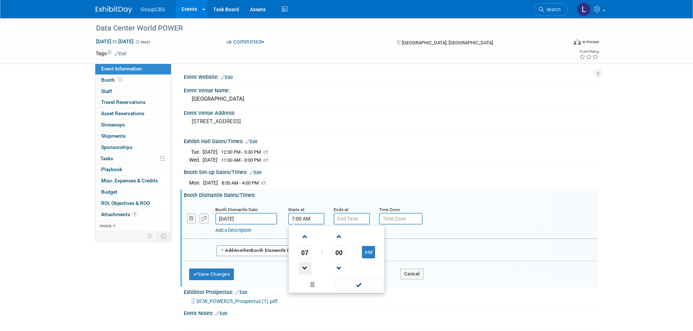  What do you see at coordinates (352, 219) in the screenshot?
I see `input: End Time` at bounding box center [352, 219].